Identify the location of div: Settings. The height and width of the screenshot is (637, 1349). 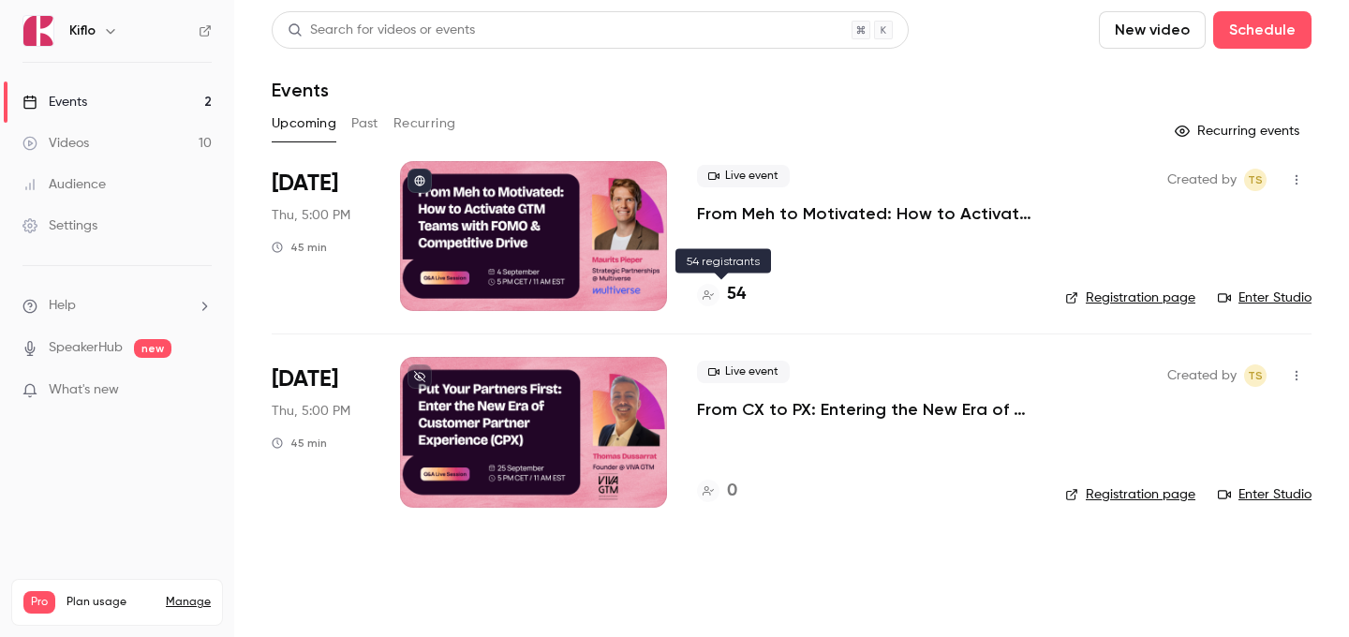
(60, 226).